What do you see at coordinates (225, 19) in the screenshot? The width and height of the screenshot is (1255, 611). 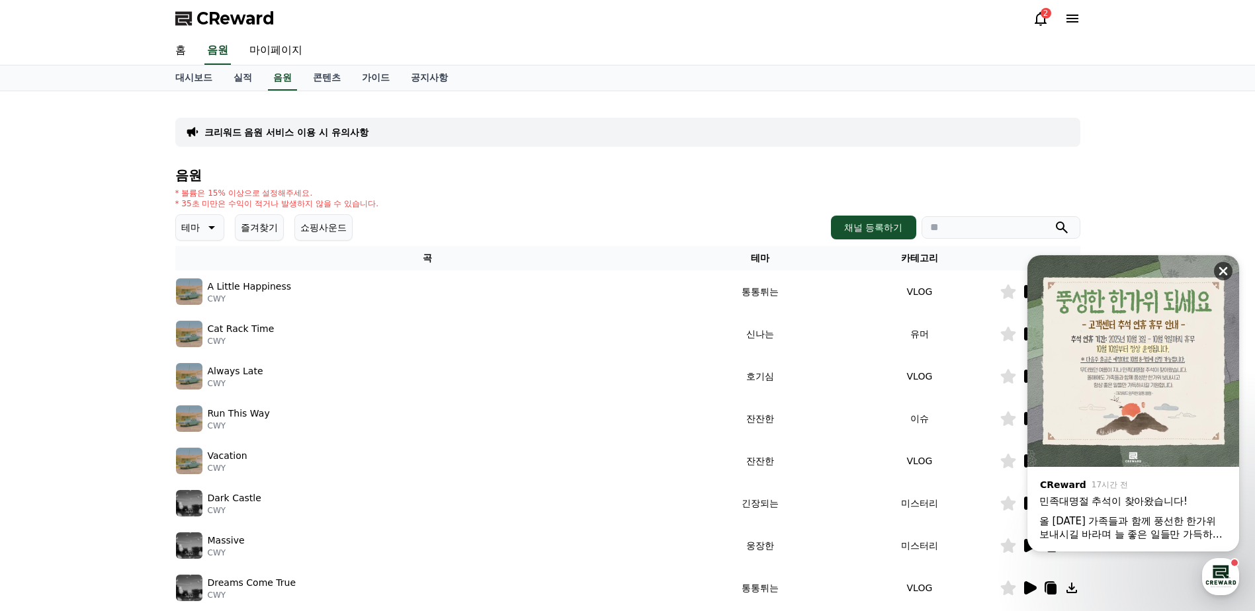 I see `a: CReward` at bounding box center [225, 19].